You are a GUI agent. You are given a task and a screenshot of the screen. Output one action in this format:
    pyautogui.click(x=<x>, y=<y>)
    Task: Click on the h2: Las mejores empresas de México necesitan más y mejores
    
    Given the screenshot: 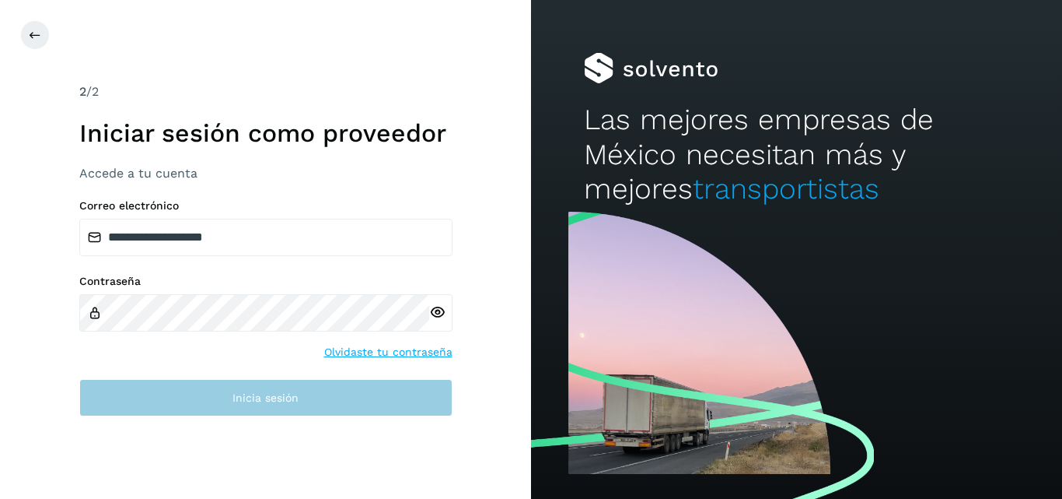 What is the action you would take?
    pyautogui.click(x=796, y=154)
    